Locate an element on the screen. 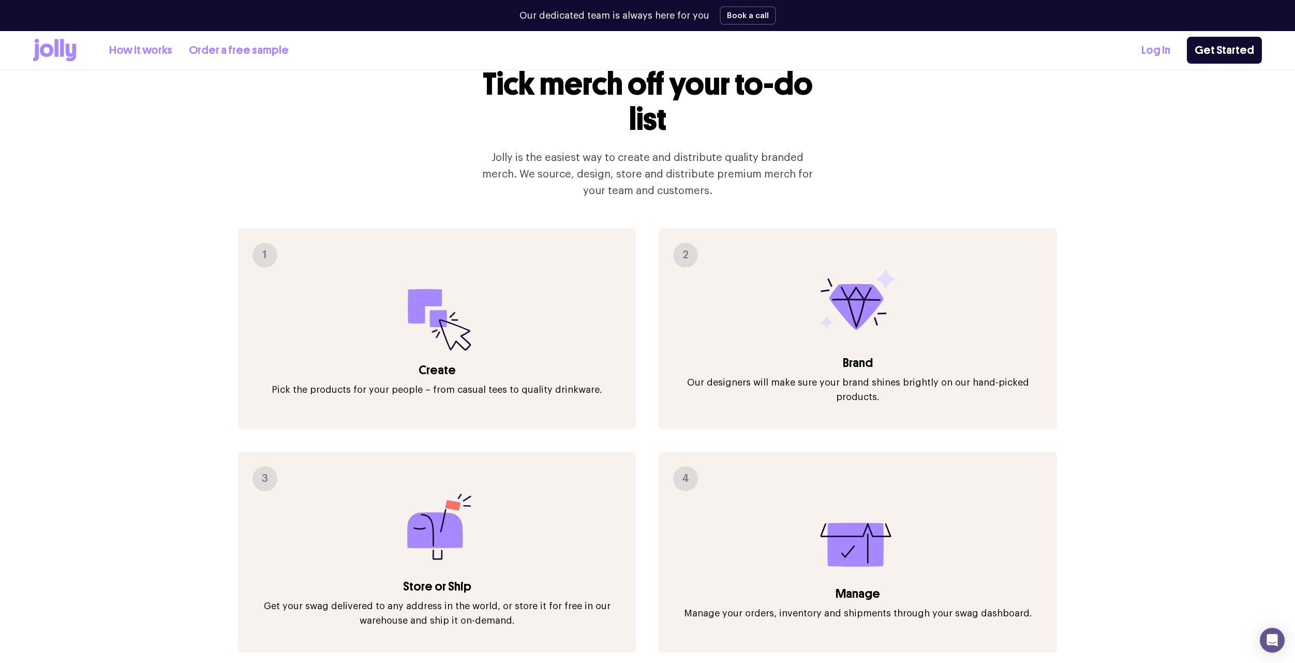  p: Jolly is the easiest way to create and distribute quality branded merch. We source, design, store... is located at coordinates (648, 174).